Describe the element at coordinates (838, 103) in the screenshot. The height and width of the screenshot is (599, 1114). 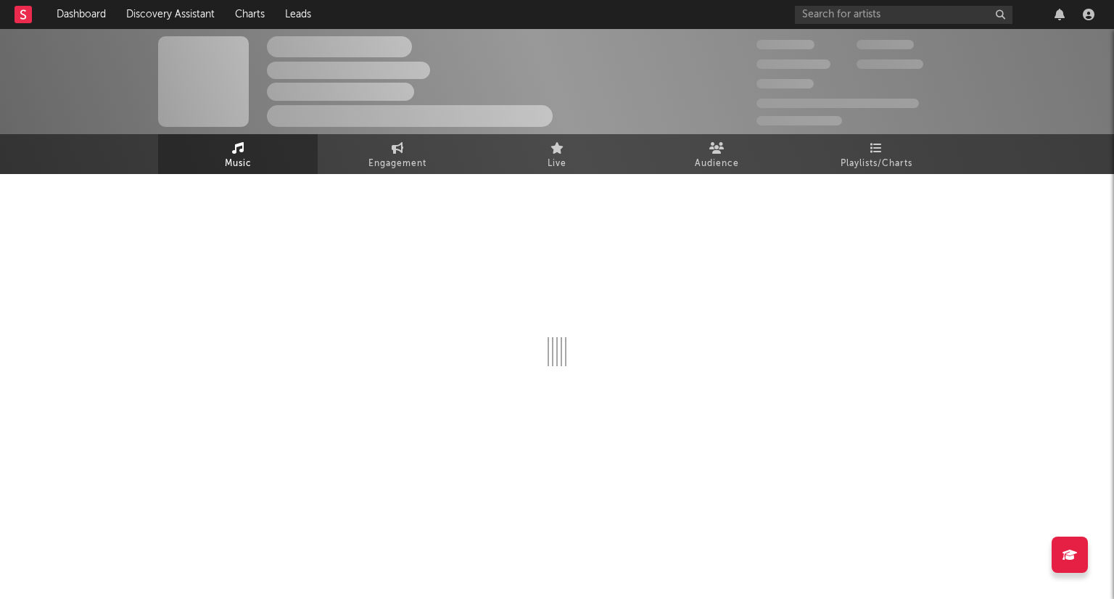
I see `span: 50.000.000 Monthly Listeners` at that location.